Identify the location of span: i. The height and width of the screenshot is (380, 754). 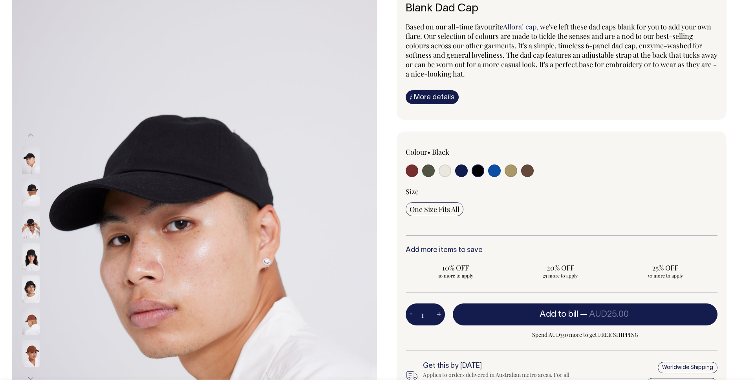
(411, 97).